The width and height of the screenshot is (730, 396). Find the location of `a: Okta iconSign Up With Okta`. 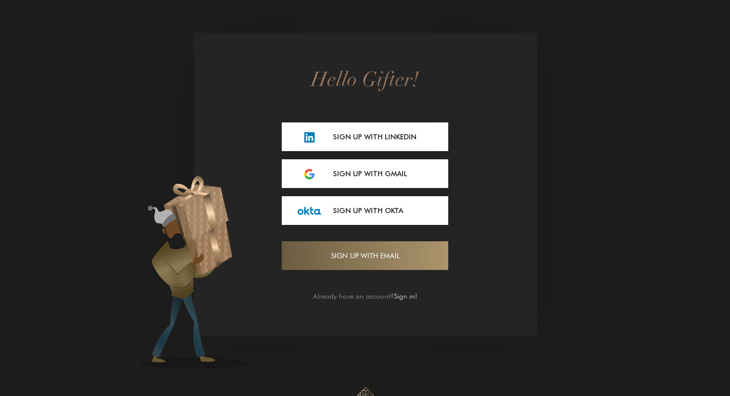

a: Okta iconSign Up With Okta is located at coordinates (365, 211).